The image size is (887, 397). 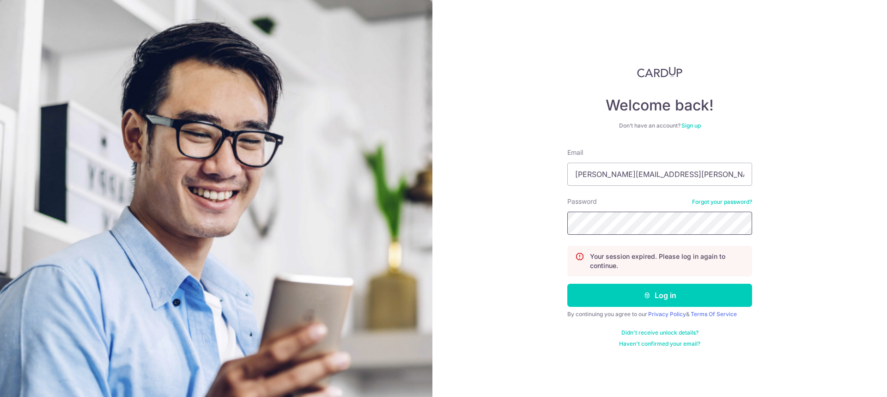 I want to click on a: Privacy Policy, so click(x=667, y=314).